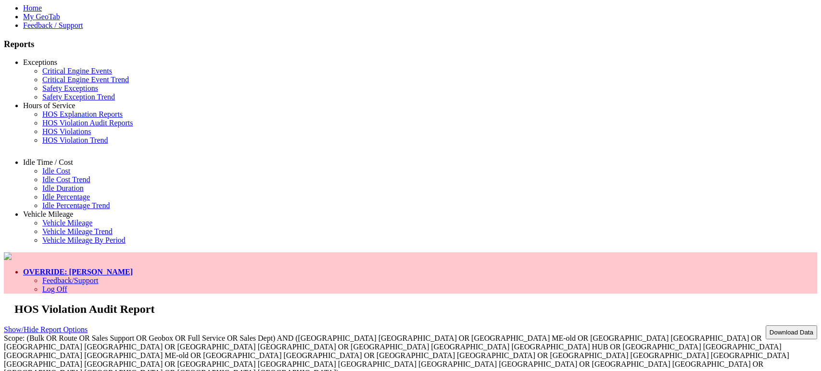 This screenshot has width=821, height=371. What do you see at coordinates (416, 309) in the screenshot?
I see `h2: HOS Violation Audit Report` at bounding box center [416, 309].